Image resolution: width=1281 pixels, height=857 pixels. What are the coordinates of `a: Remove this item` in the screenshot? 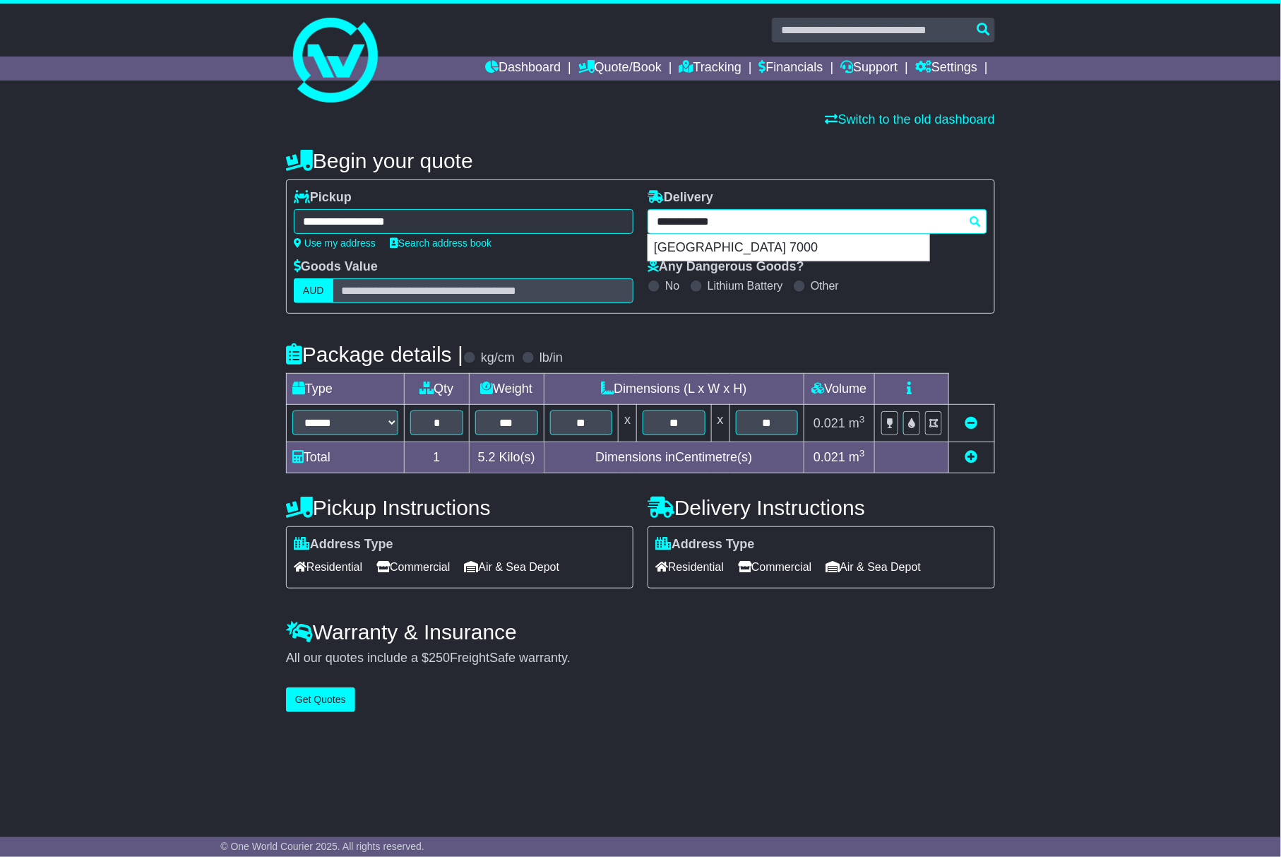 It's located at (972, 423).